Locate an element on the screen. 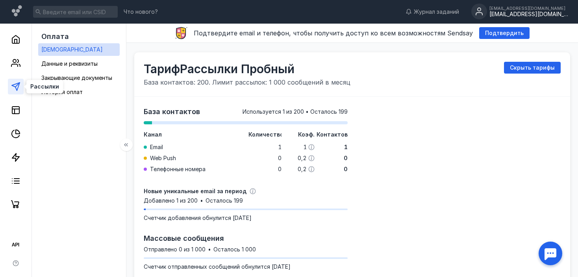 This screenshot has height=277, width=578. span: Данные и реквизиты is located at coordinates (69, 63).